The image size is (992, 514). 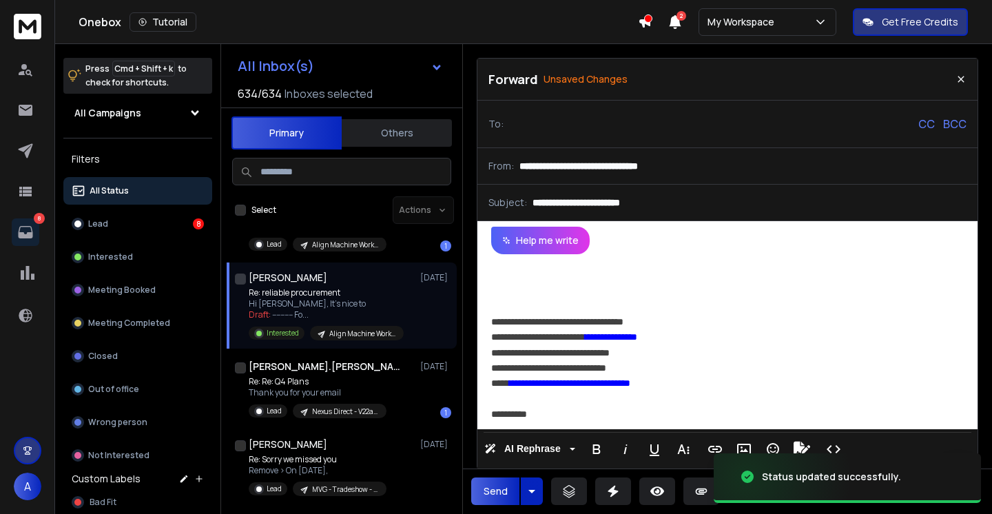 I want to click on button: Signature, so click(x=802, y=449).